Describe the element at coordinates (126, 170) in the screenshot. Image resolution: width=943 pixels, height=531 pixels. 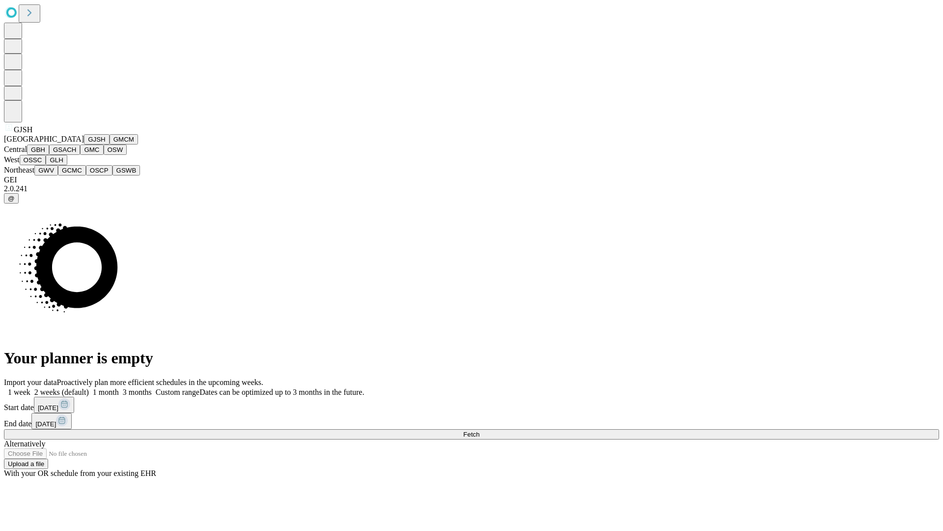
I see `button: GSWB` at that location.